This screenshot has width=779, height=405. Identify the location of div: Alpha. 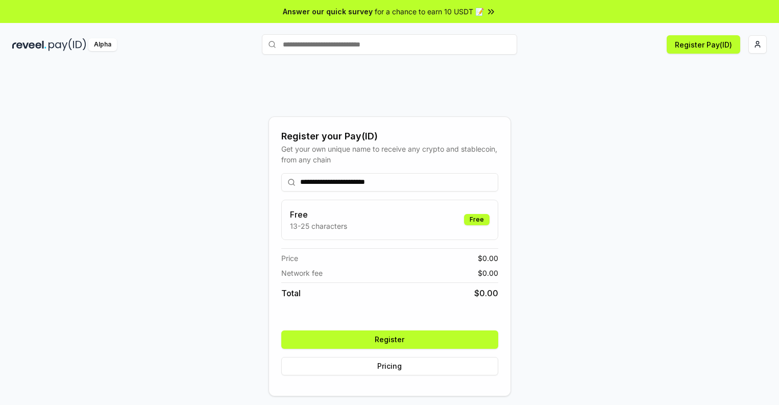
(103, 44).